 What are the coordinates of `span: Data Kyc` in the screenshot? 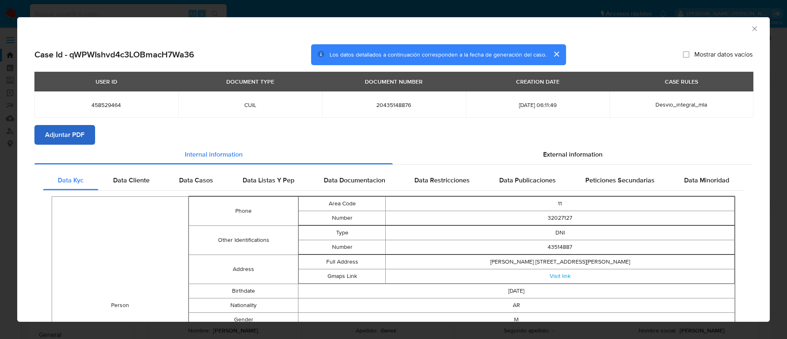 It's located at (70, 180).